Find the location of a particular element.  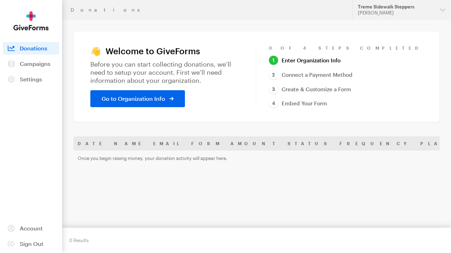

th: Frequency is located at coordinates (375, 143).